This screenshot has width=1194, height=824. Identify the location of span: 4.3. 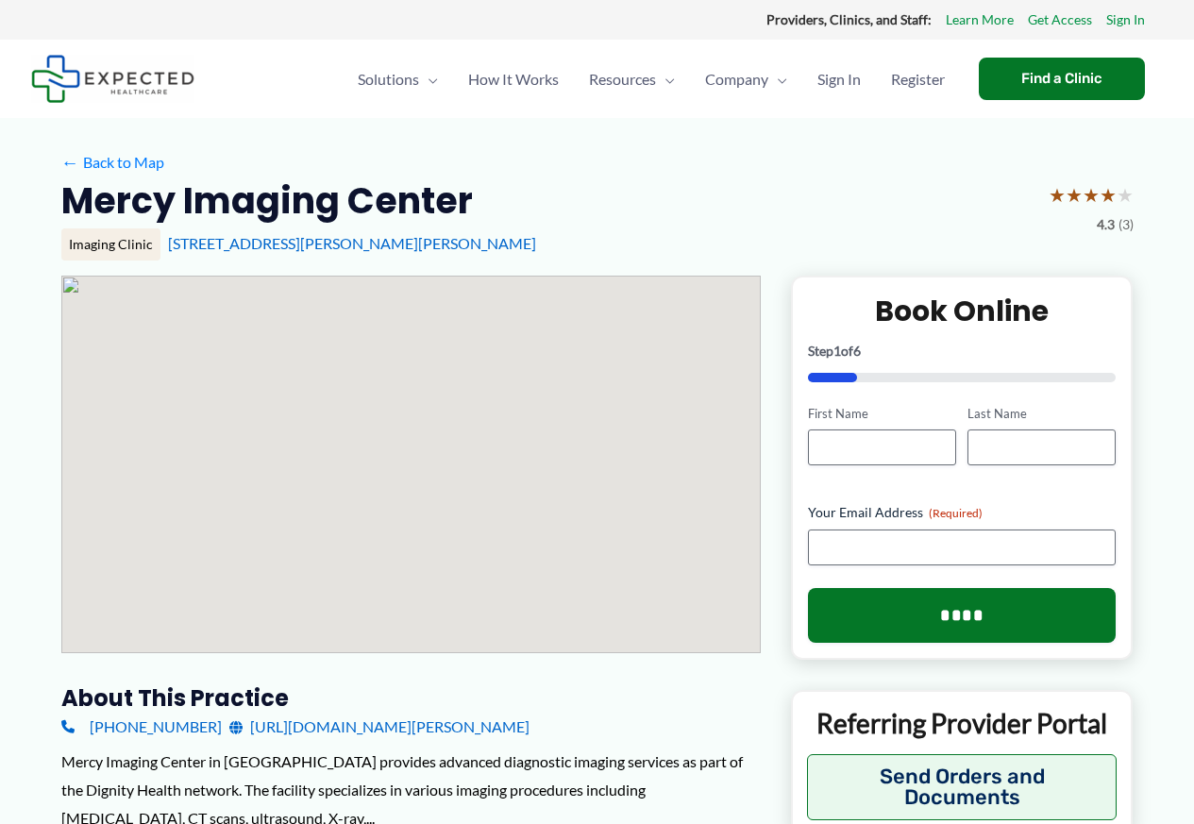
(1105, 225).